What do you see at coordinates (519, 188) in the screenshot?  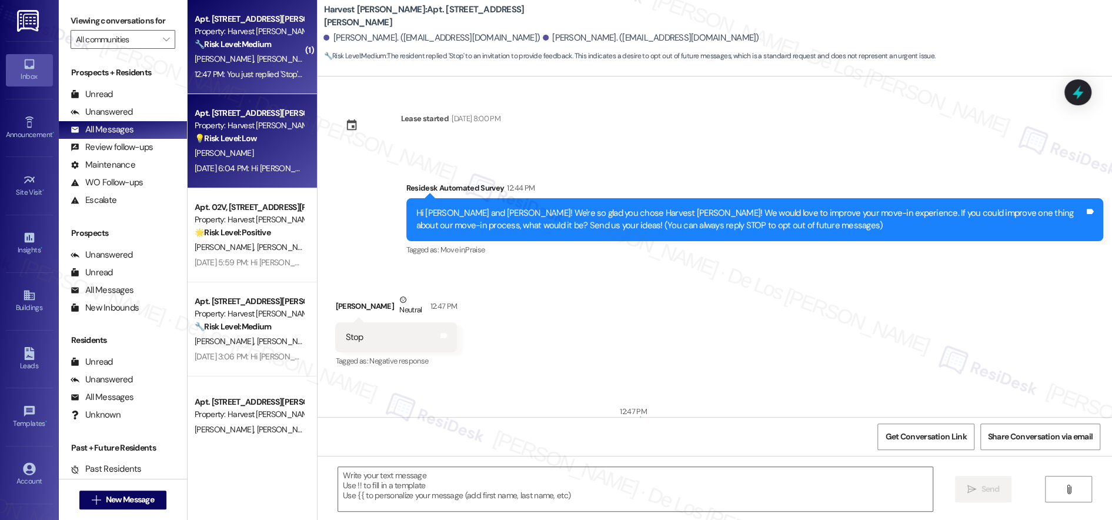 I see `div: 12:44 PM` at bounding box center [519, 188].